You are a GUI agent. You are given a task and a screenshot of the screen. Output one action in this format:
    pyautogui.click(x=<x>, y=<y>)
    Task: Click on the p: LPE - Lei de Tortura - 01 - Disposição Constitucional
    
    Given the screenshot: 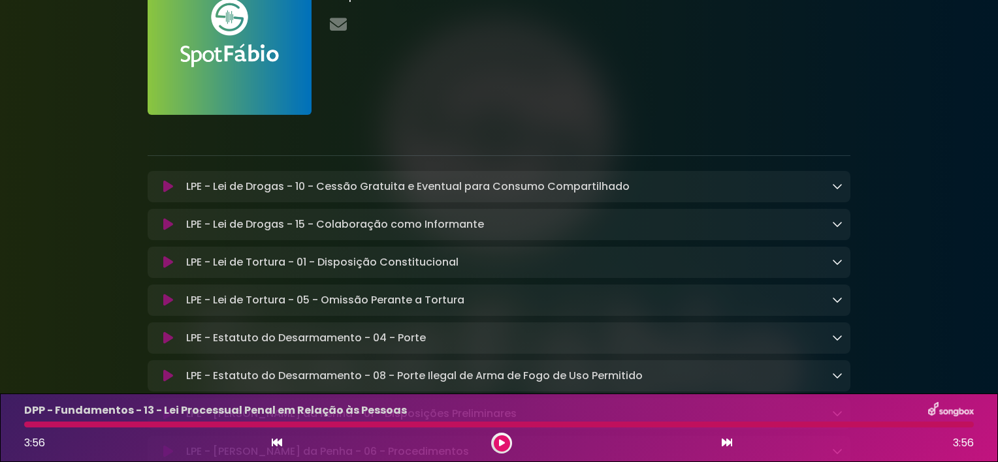 What is the action you would take?
    pyautogui.click(x=322, y=263)
    